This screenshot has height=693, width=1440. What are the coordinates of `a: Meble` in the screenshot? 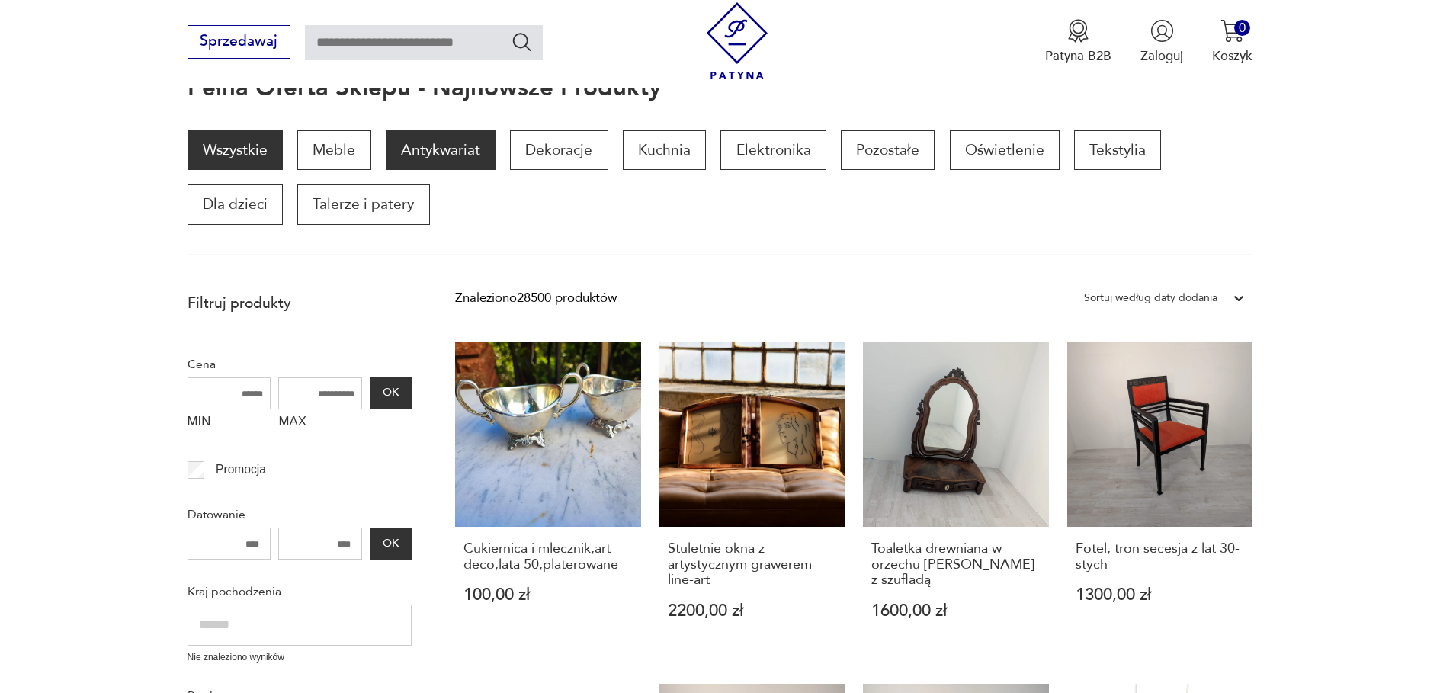 It's located at (334, 150).